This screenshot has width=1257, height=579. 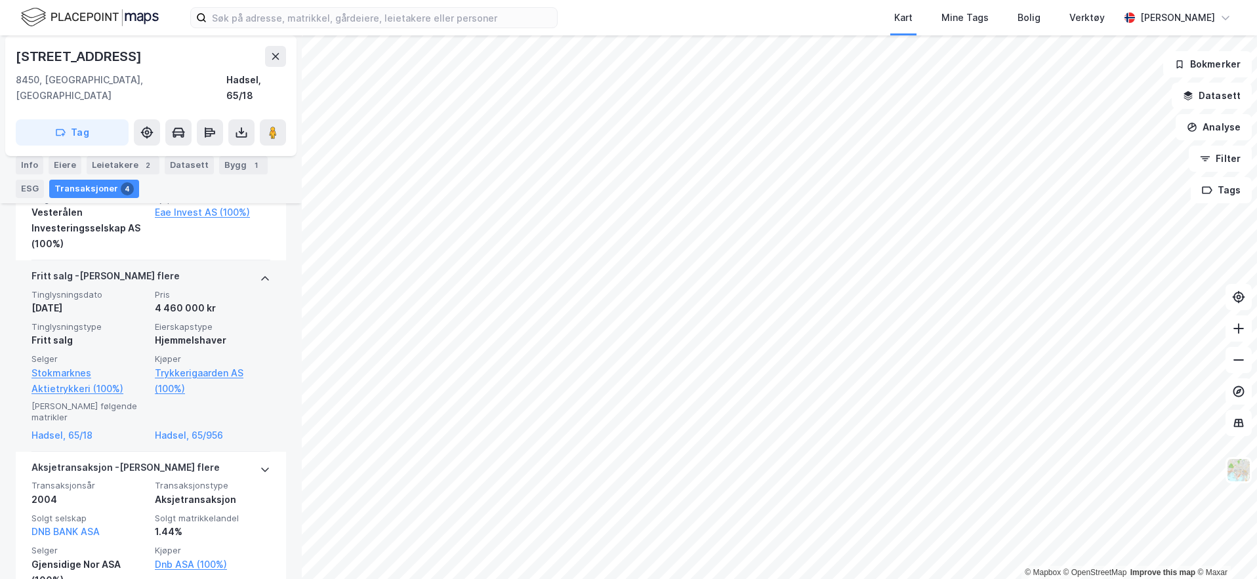 What do you see at coordinates (89, 295) in the screenshot?
I see `span: Tinglysningsdato` at bounding box center [89, 295].